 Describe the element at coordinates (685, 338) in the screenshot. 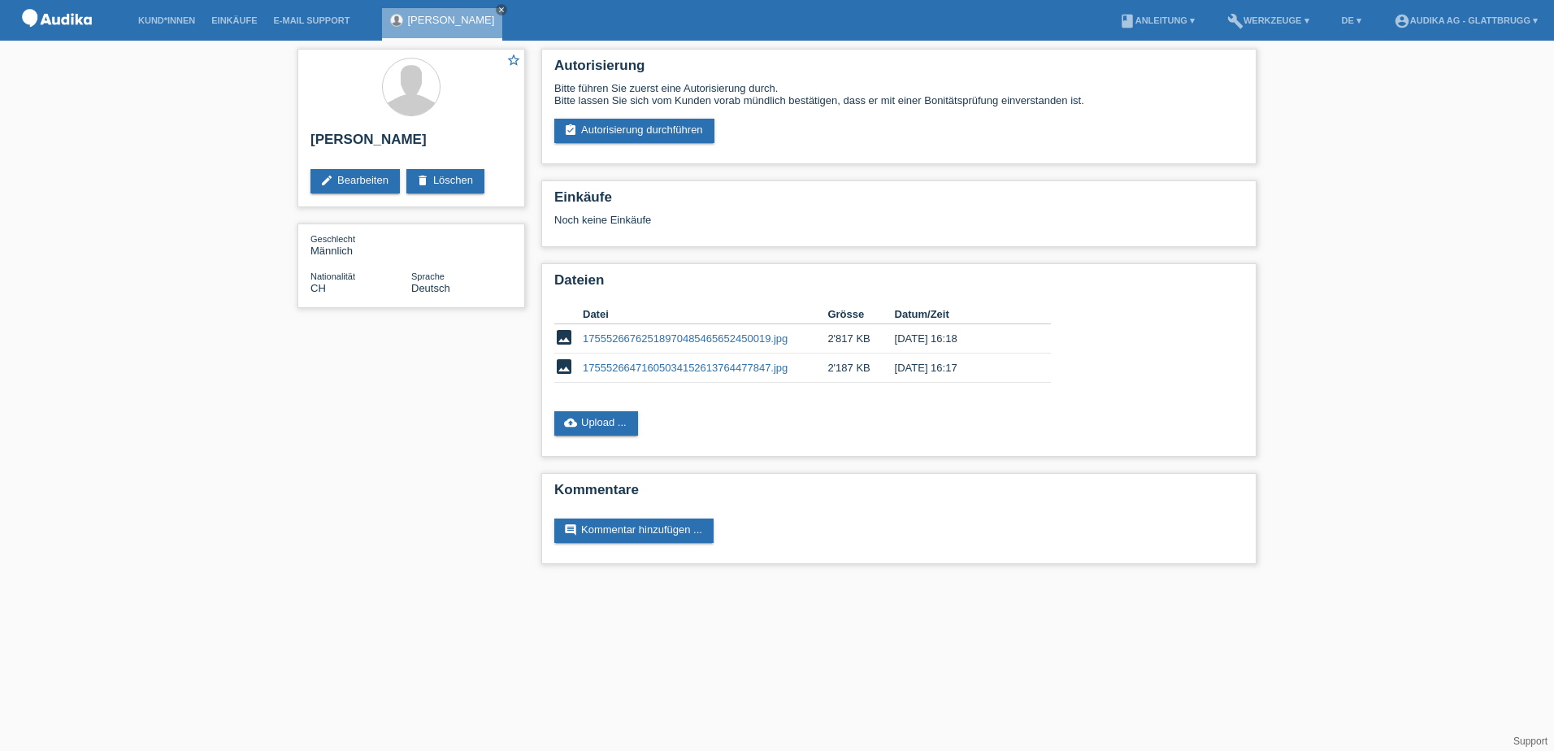

I see `a: 17555266762518970485465652450019.jpg` at that location.